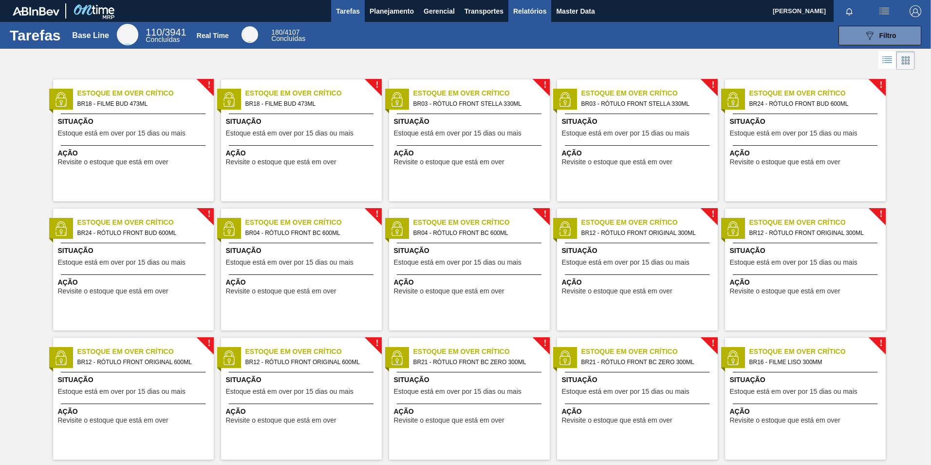 The width and height of the screenshot is (931, 465). Describe the element at coordinates (310, 104) in the screenshot. I see `span: BR18 - FILME BUD 473ML` at that location.